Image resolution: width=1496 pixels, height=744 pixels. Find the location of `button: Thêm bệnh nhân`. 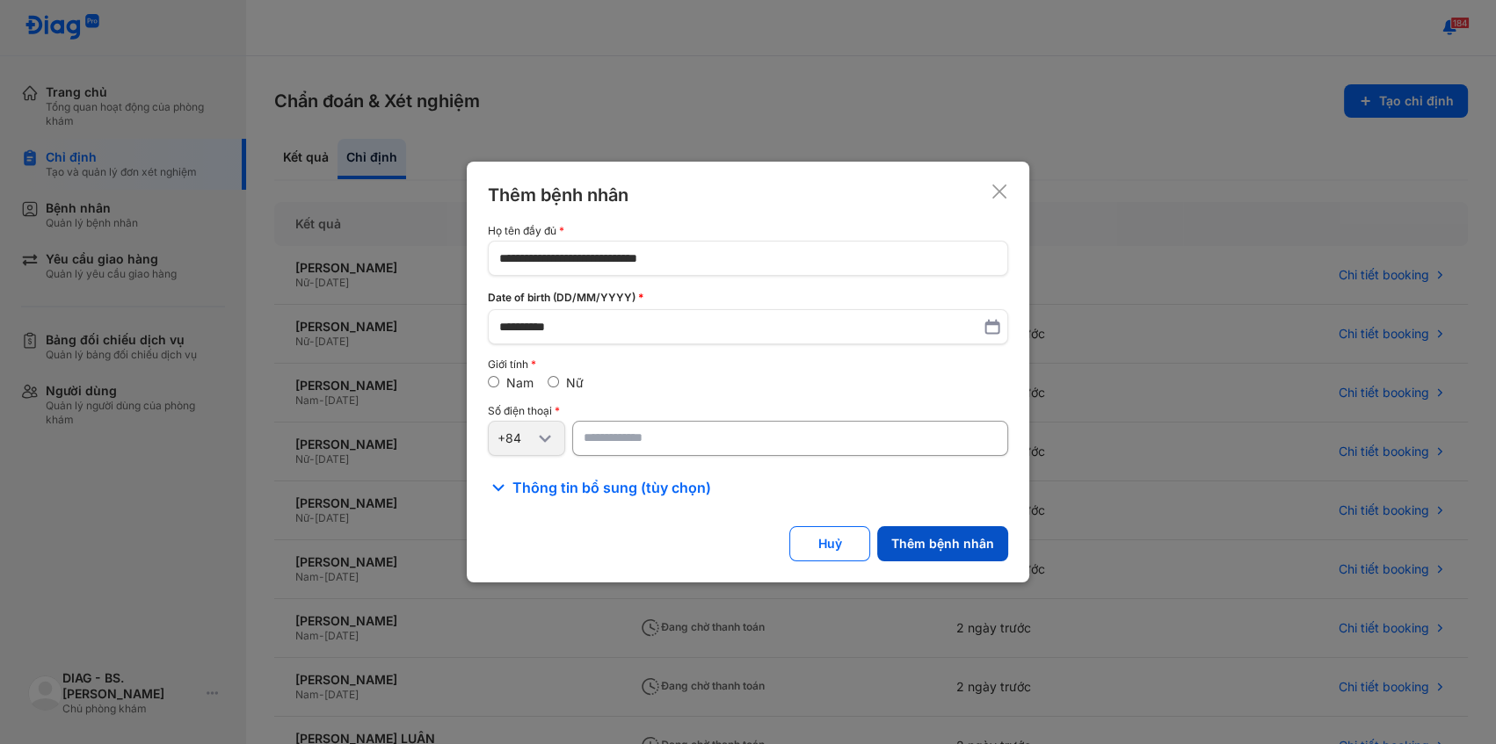

button: Thêm bệnh nhân is located at coordinates (942, 544).